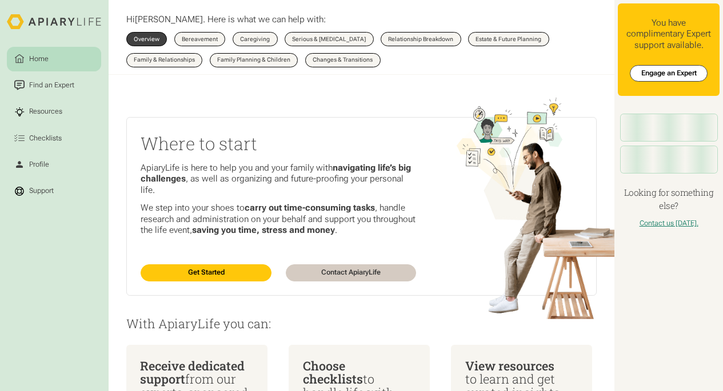  What do you see at coordinates (192, 372) in the screenshot?
I see `span: Receive dedicated support` at bounding box center [192, 372].